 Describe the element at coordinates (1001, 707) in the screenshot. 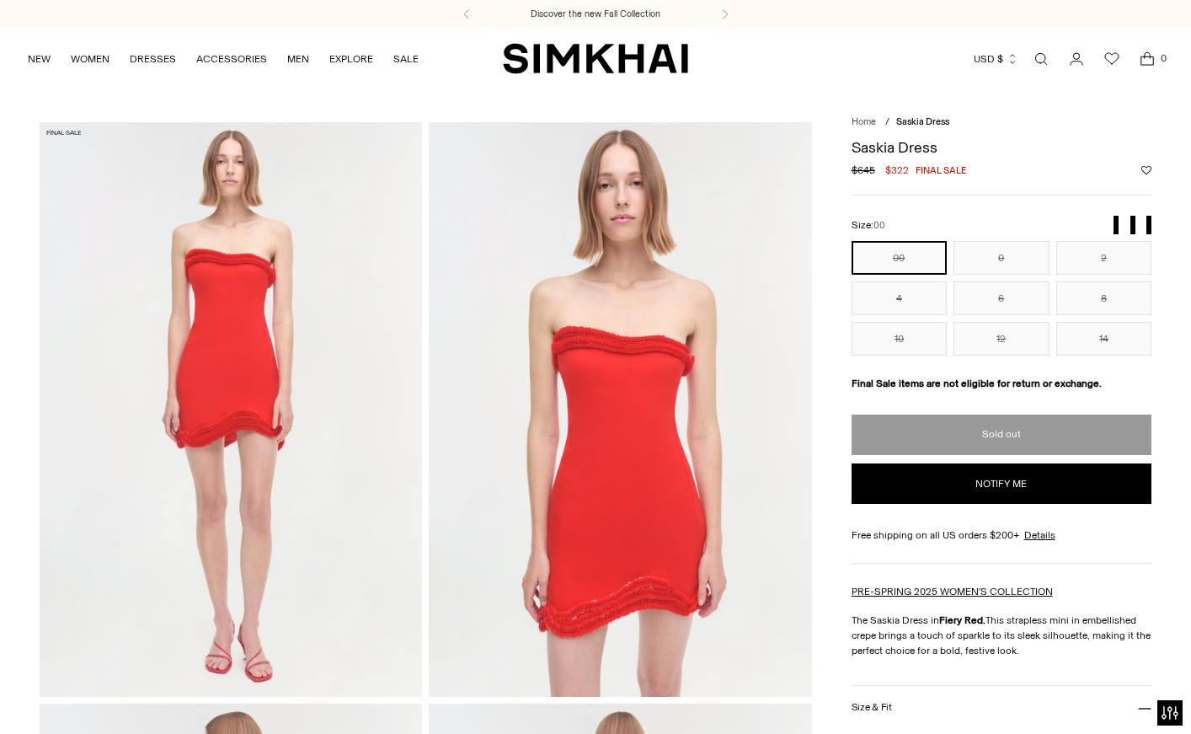

I see `button: Size & Fit` at that location.